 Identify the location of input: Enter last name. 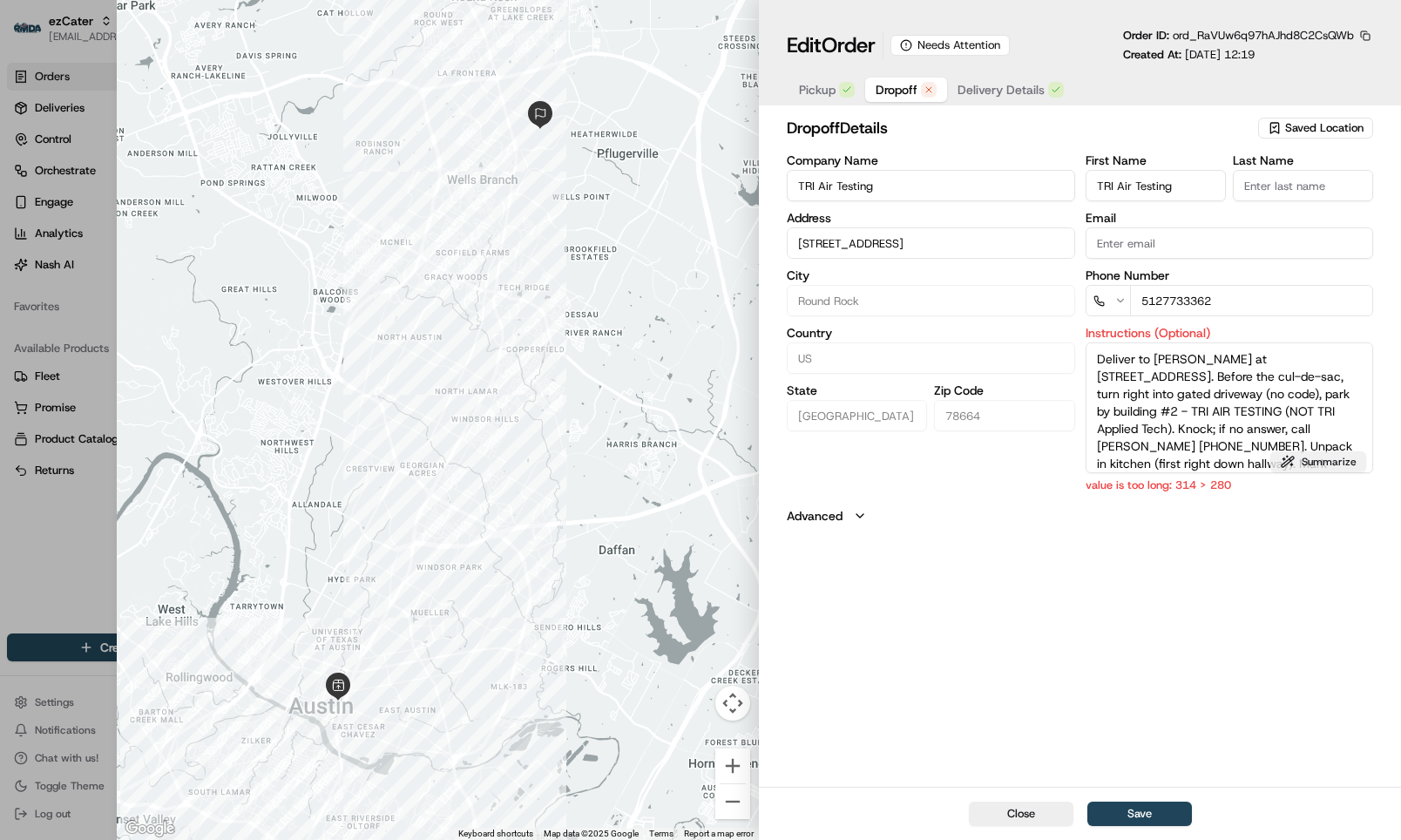
(1303, 185).